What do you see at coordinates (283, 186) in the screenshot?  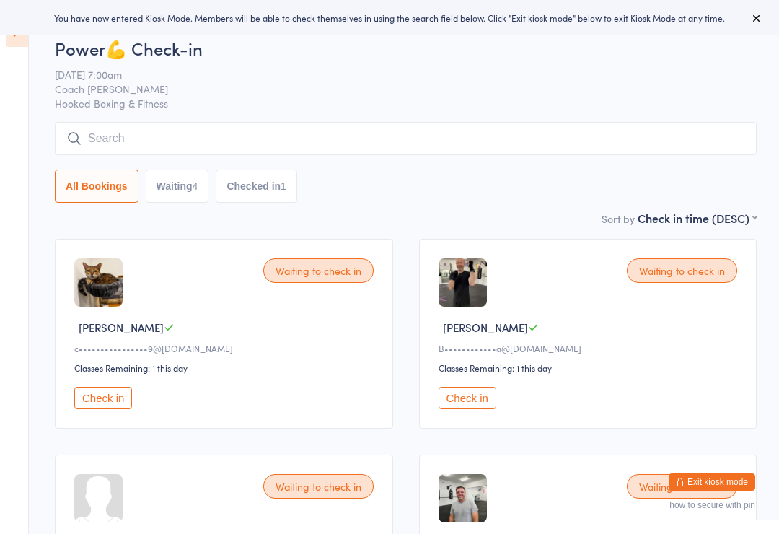 I see `div: 1` at bounding box center [283, 186].